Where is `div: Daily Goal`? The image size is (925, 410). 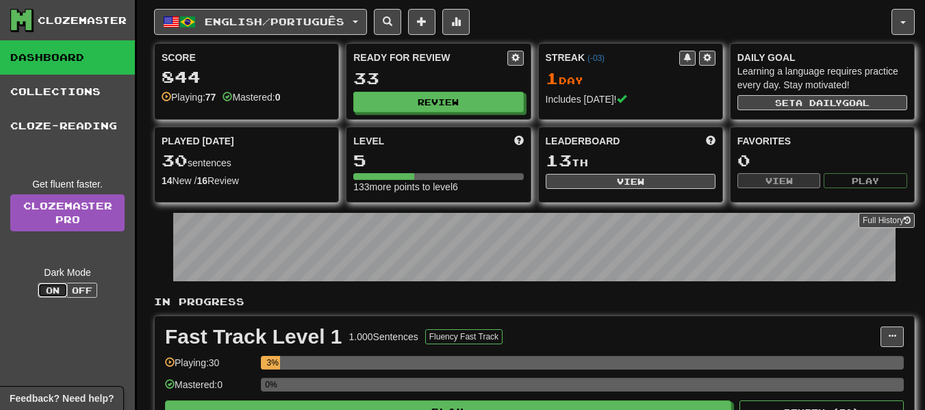 div: Daily Goal is located at coordinates (823, 58).